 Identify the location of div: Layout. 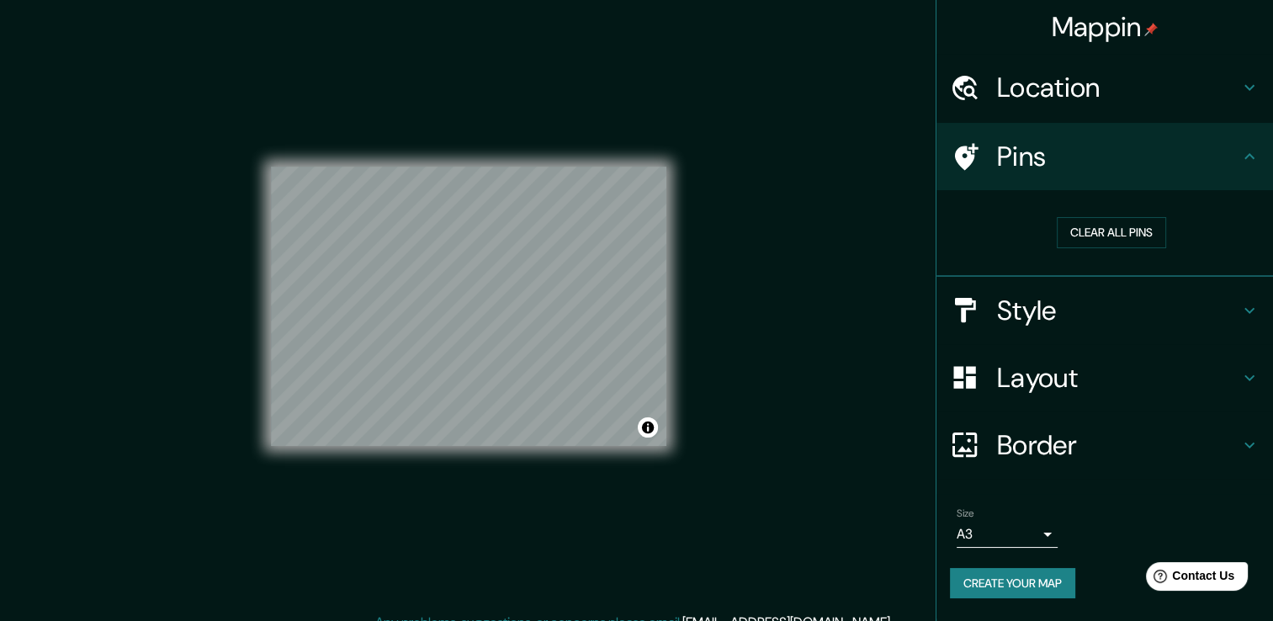
(1105, 378).